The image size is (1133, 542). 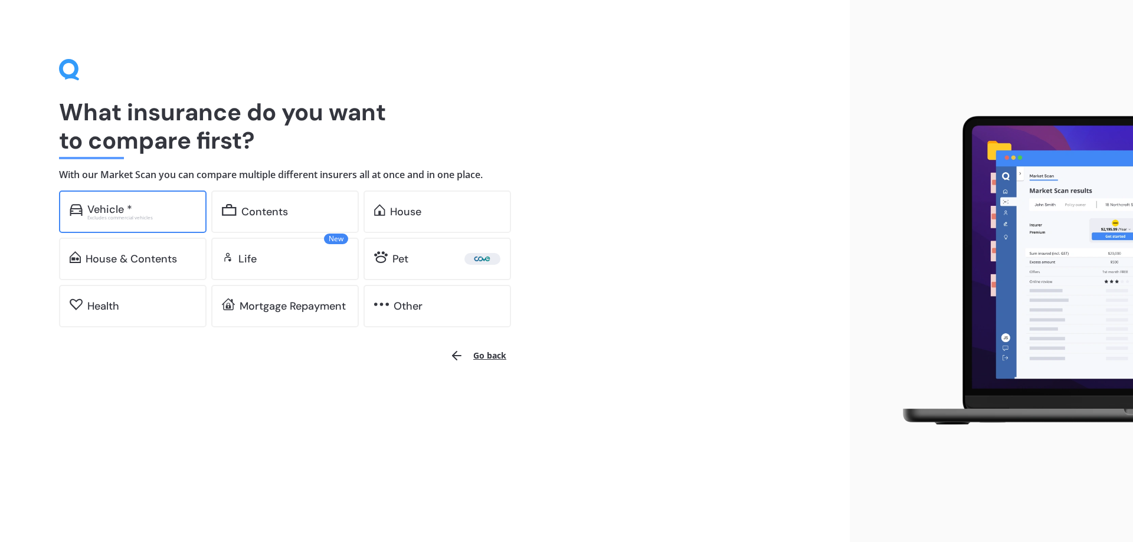 What do you see at coordinates (408, 306) in the screenshot?
I see `div: Other` at bounding box center [408, 306].